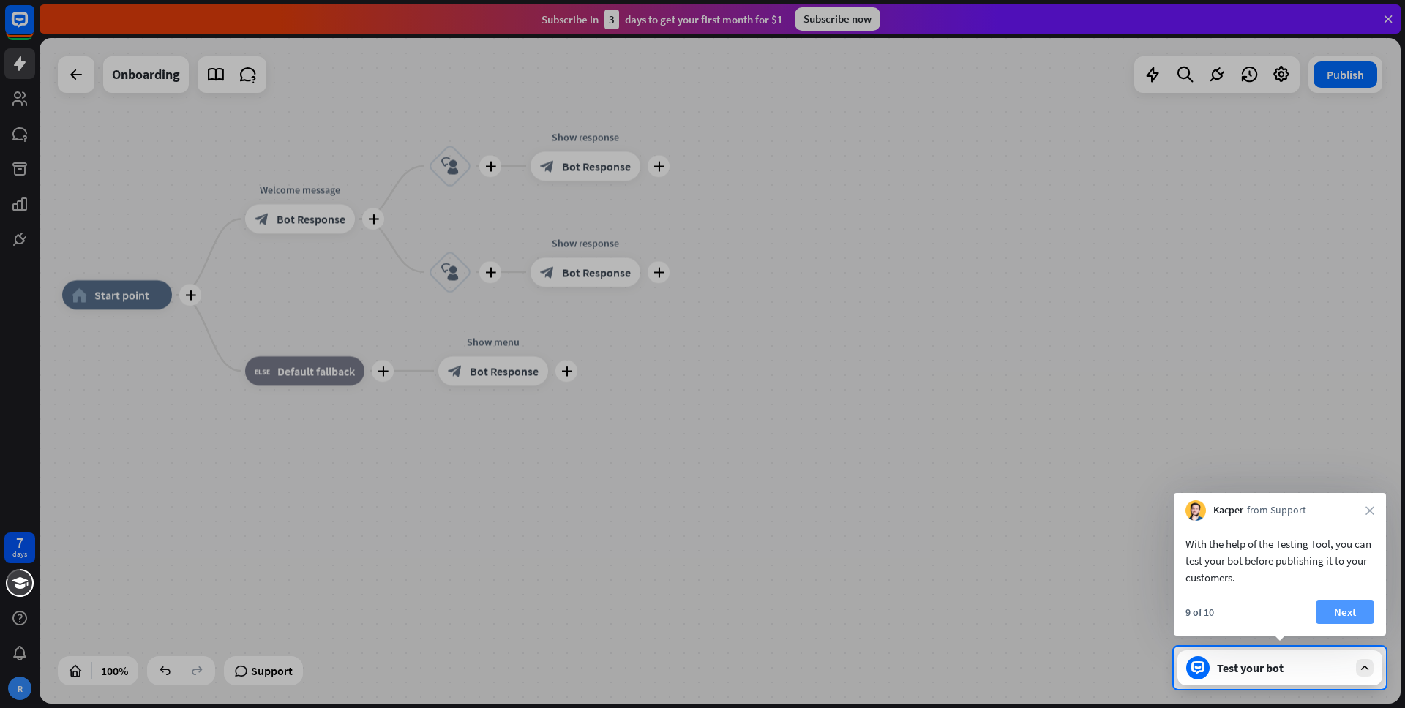 The image size is (1405, 708). Describe the element at coordinates (1199, 613) in the screenshot. I see `div: 9 of 10` at that location.